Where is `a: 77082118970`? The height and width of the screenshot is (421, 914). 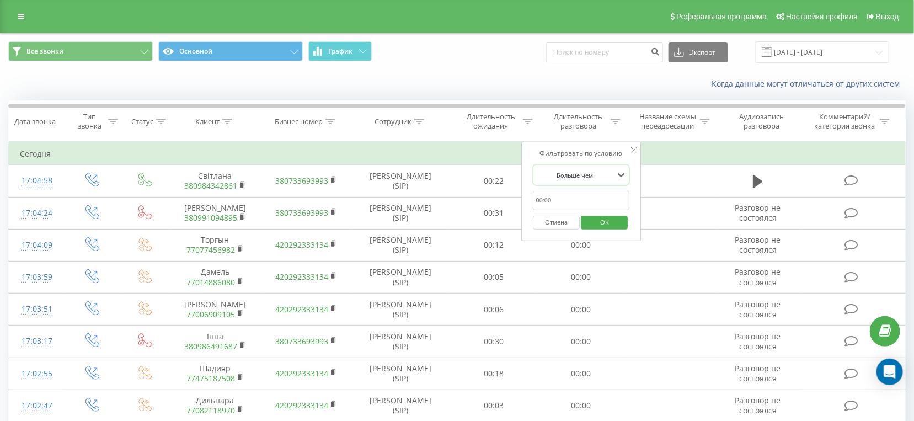
a: 77082118970 is located at coordinates (211, 410).